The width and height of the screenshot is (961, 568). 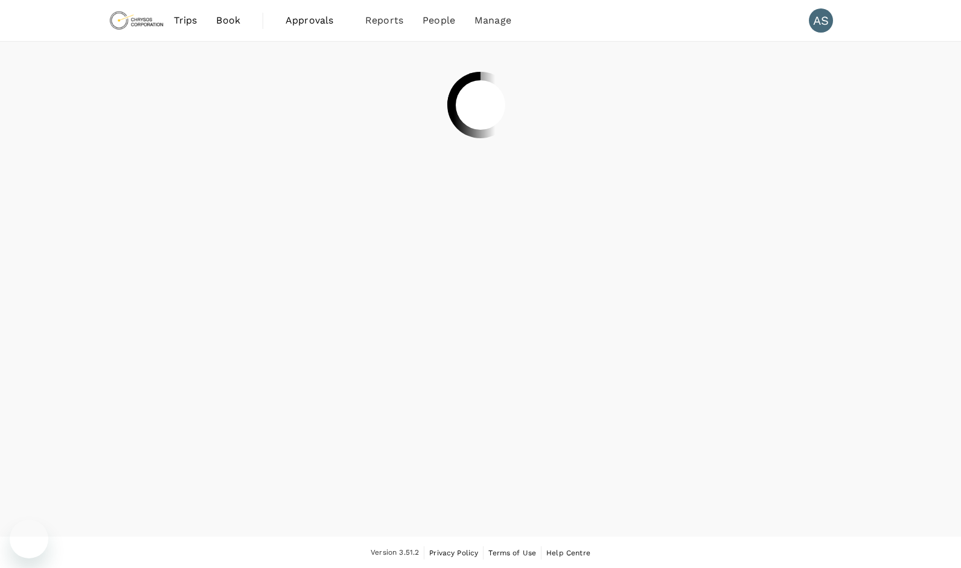 What do you see at coordinates (512, 553) in the screenshot?
I see `a: Terms of Use` at bounding box center [512, 553].